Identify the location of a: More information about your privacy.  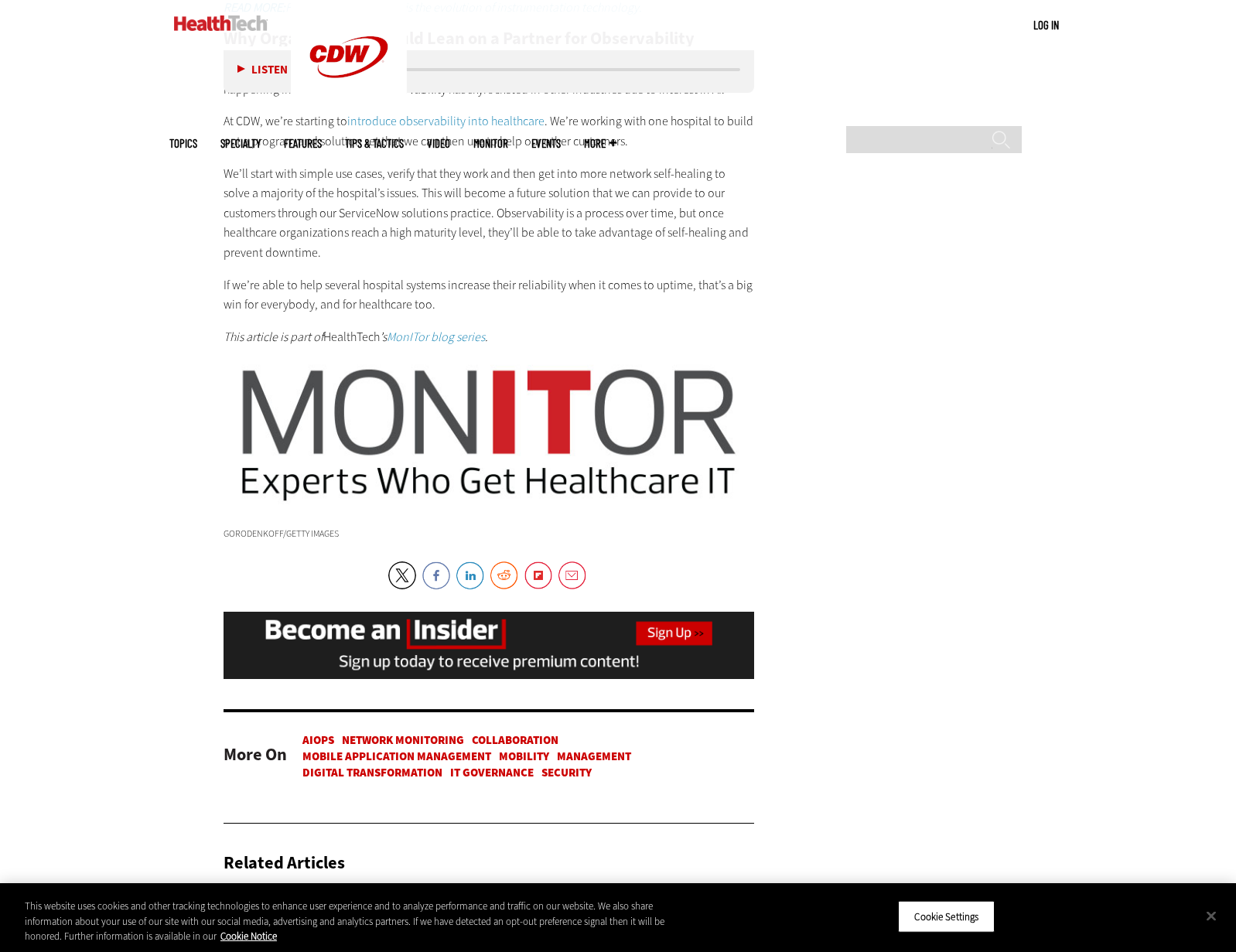
(249, 936).